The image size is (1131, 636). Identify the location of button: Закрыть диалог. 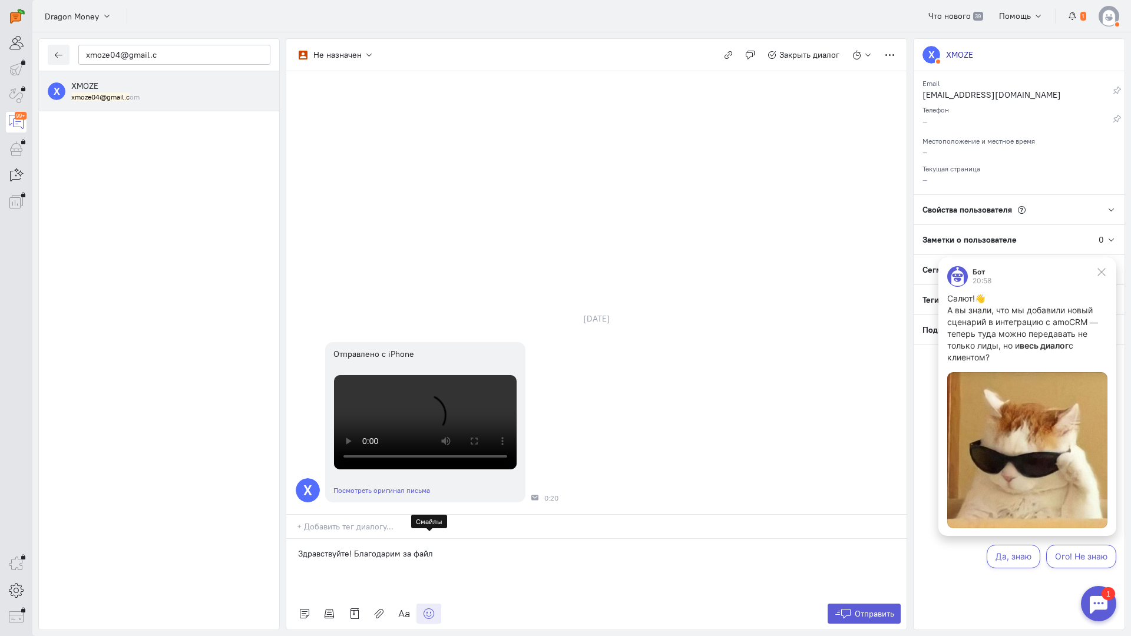
(803, 55).